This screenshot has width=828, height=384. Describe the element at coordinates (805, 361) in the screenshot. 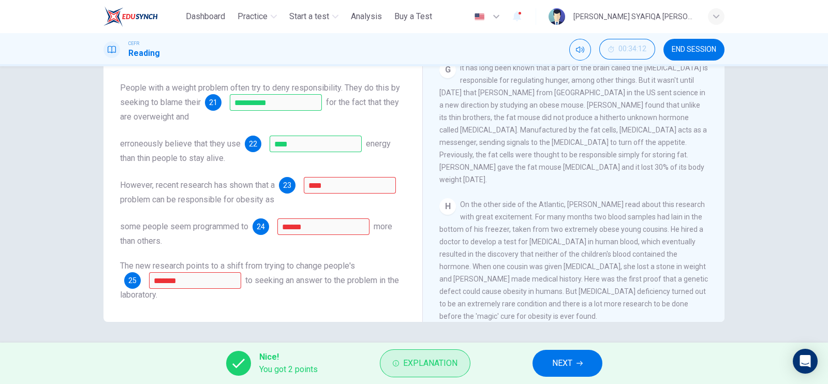

I see `div: Open Intercom Messenger` at that location.